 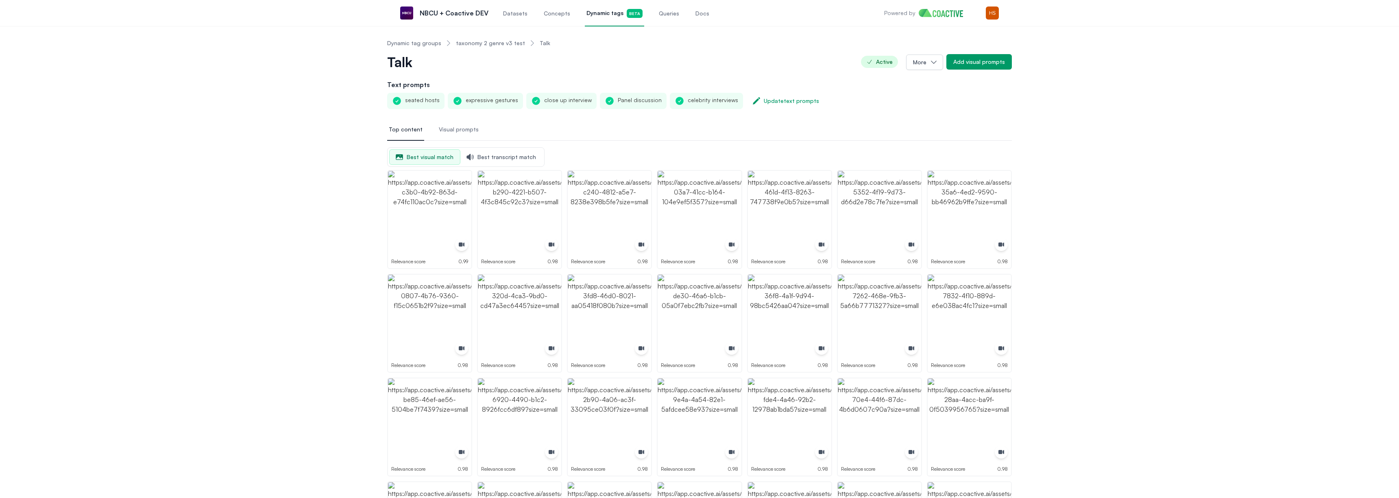 I want to click on button: https://app.coactive.ai/assets/ui/images/coactive/peacock_vod_1737504868066/2562867c-0807-4b76-93..., so click(x=430, y=316).